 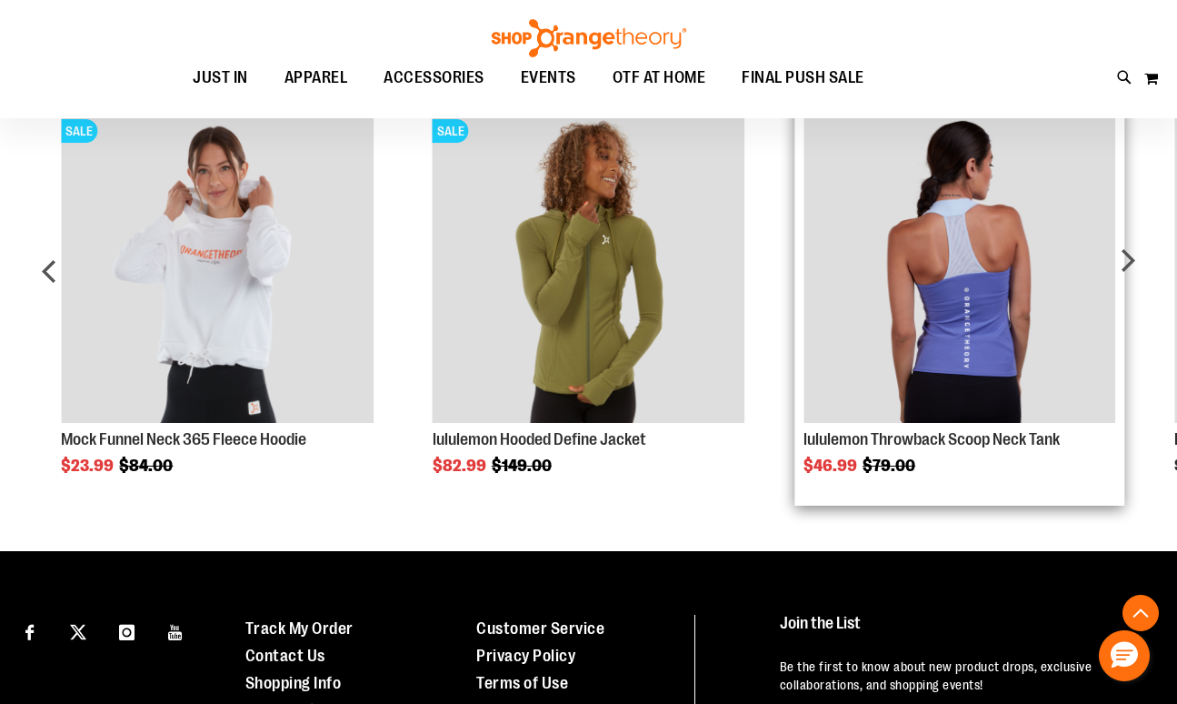 I want to click on a: OTF AT HOME, so click(x=659, y=78).